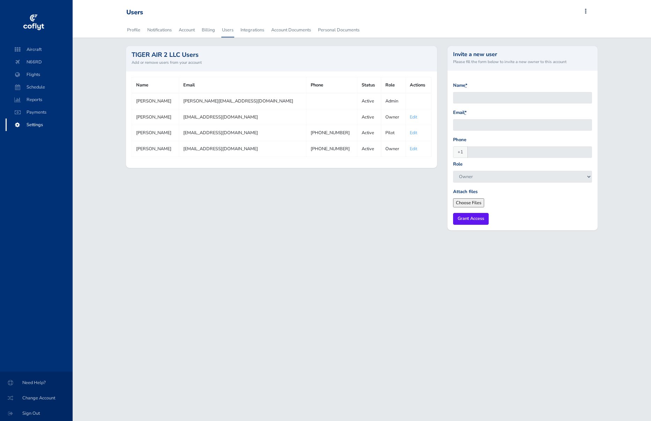  I want to click on a: Account, so click(187, 30).